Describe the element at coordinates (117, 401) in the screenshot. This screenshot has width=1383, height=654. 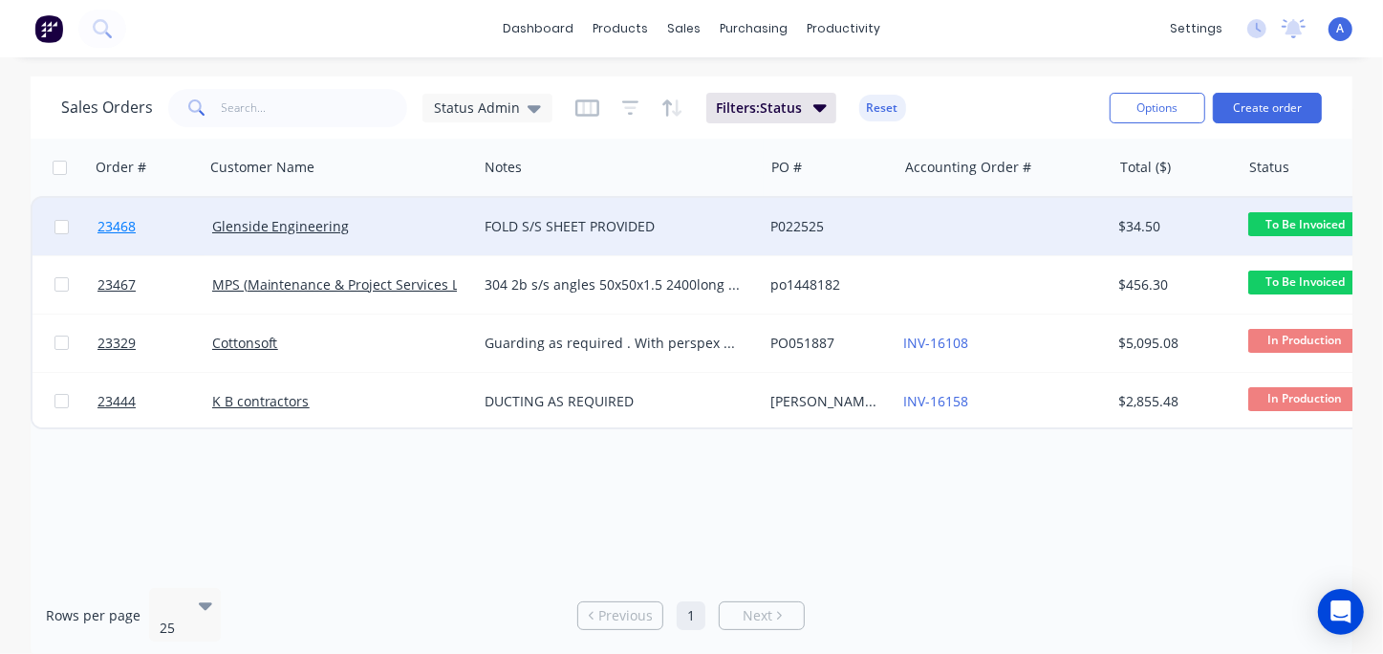
I see `span: 23444` at that location.